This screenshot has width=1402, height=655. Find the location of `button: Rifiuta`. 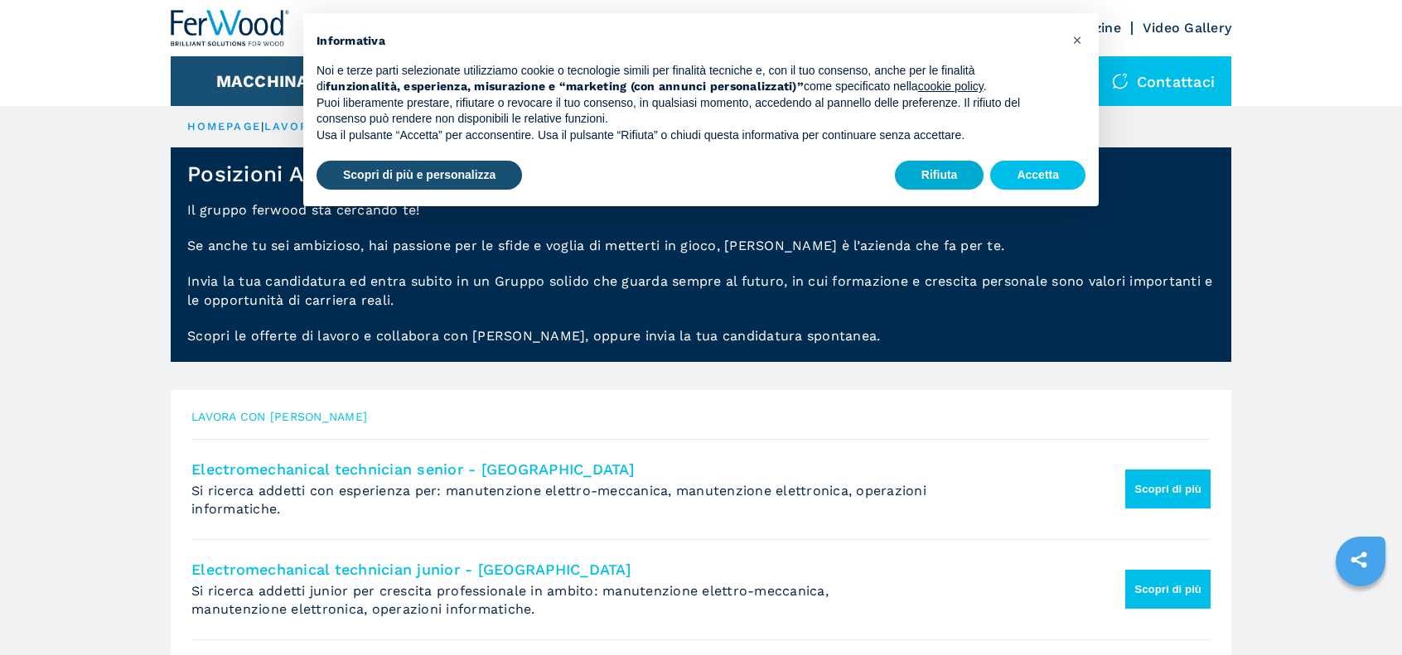

button: Rifiuta is located at coordinates (940, 176).